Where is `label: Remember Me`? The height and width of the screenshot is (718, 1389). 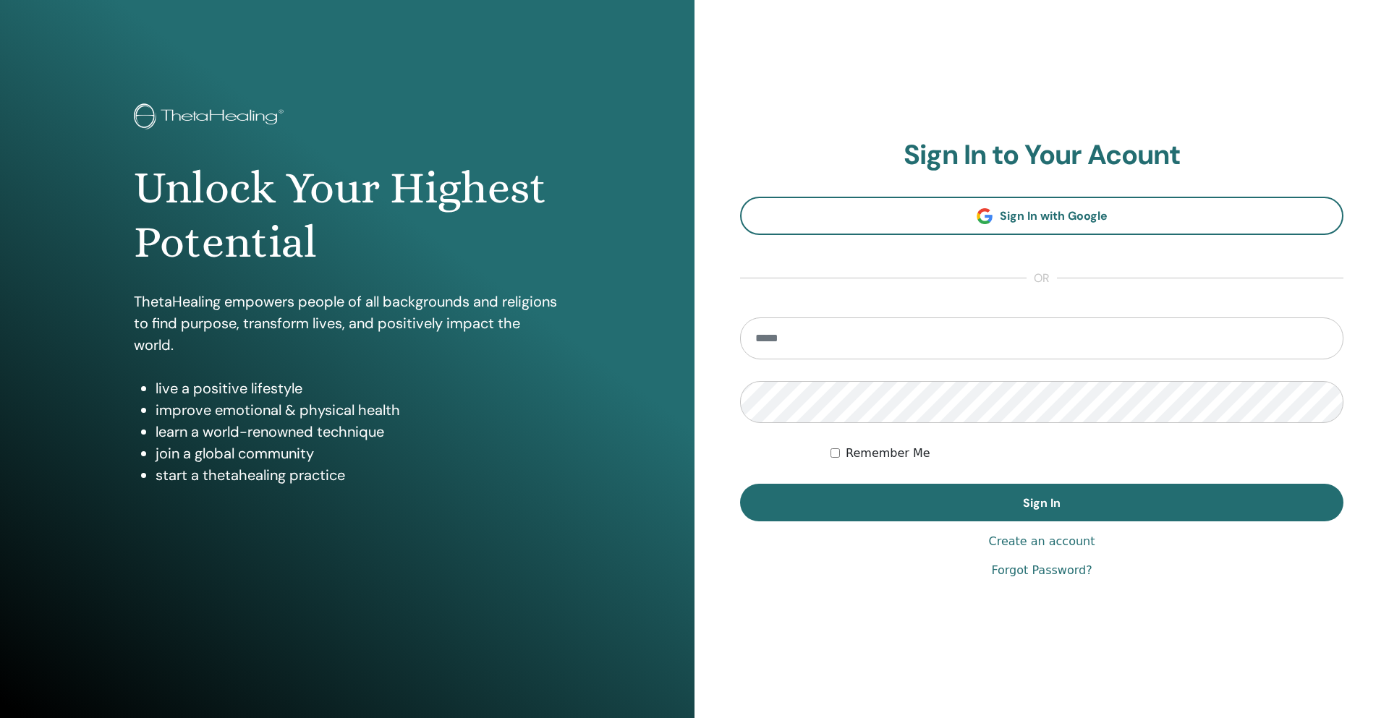 label: Remember Me is located at coordinates (887, 453).